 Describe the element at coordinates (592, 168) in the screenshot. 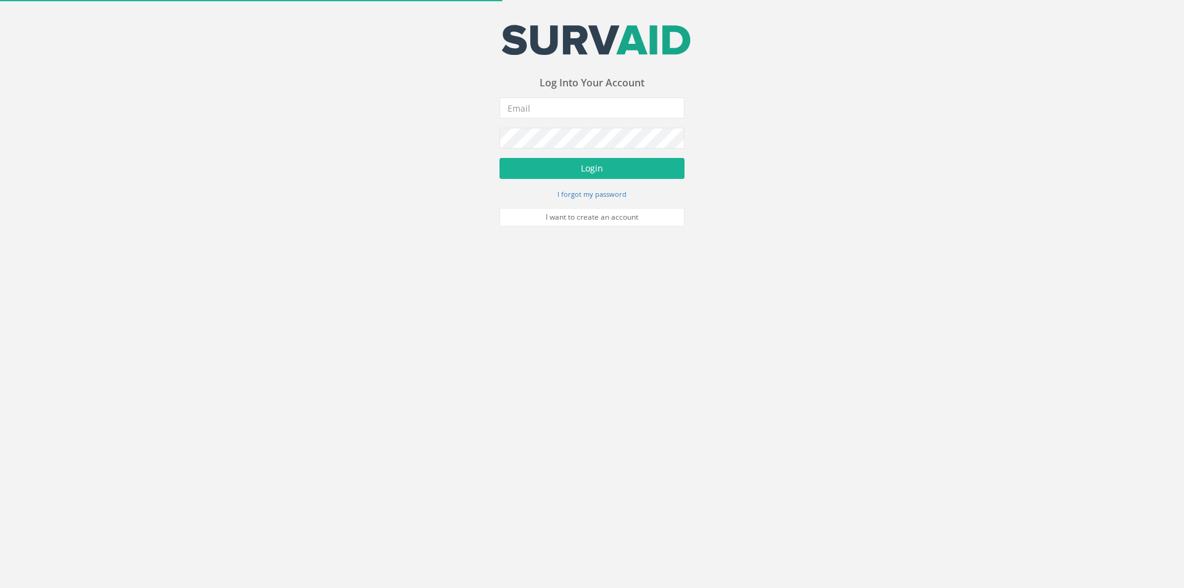

I see `button: Login` at that location.